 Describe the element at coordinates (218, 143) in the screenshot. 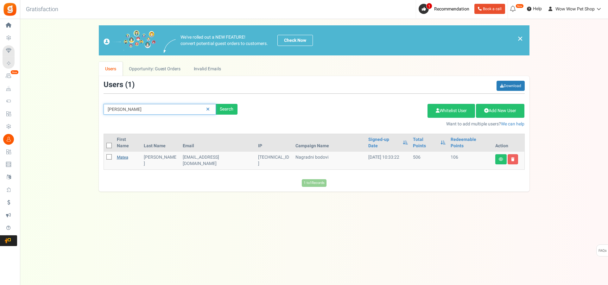

I see `th: Email` at that location.